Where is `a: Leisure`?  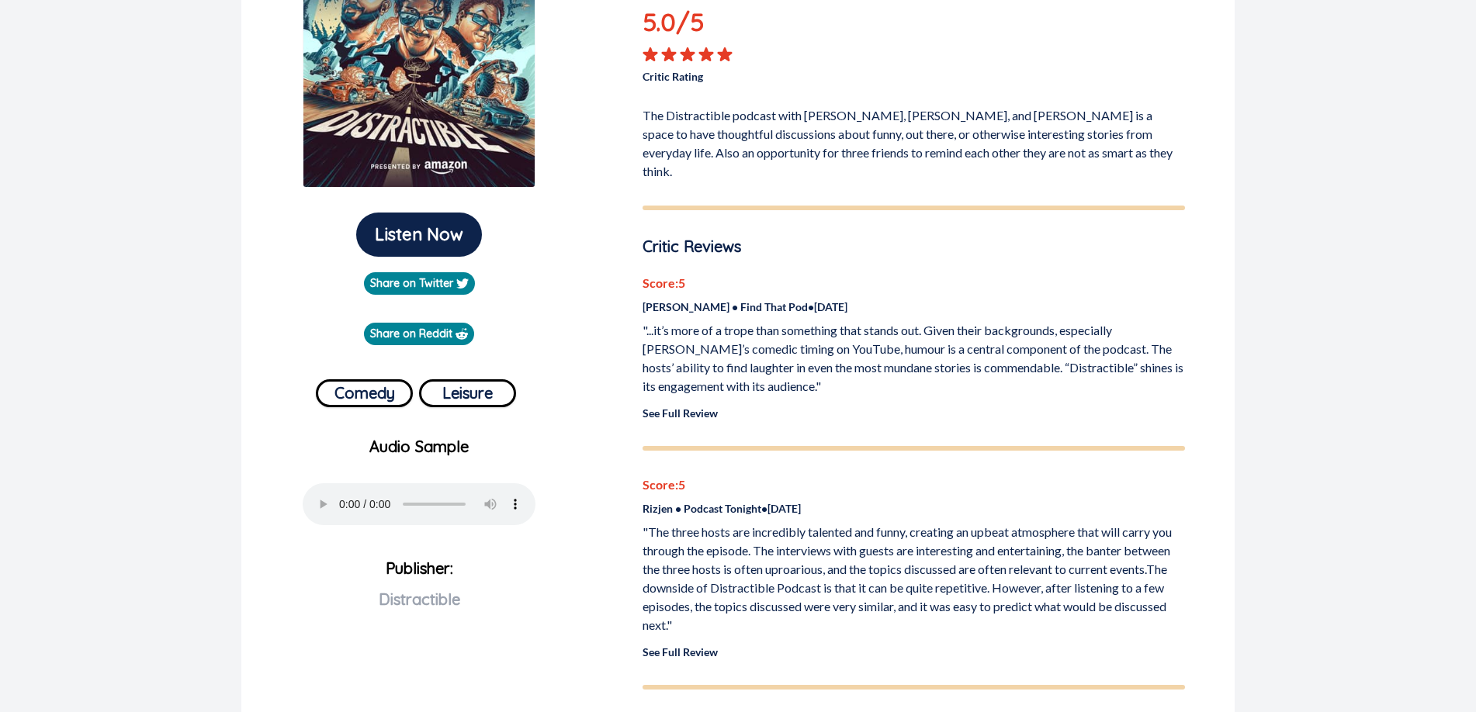
a: Leisure is located at coordinates (467, 390).